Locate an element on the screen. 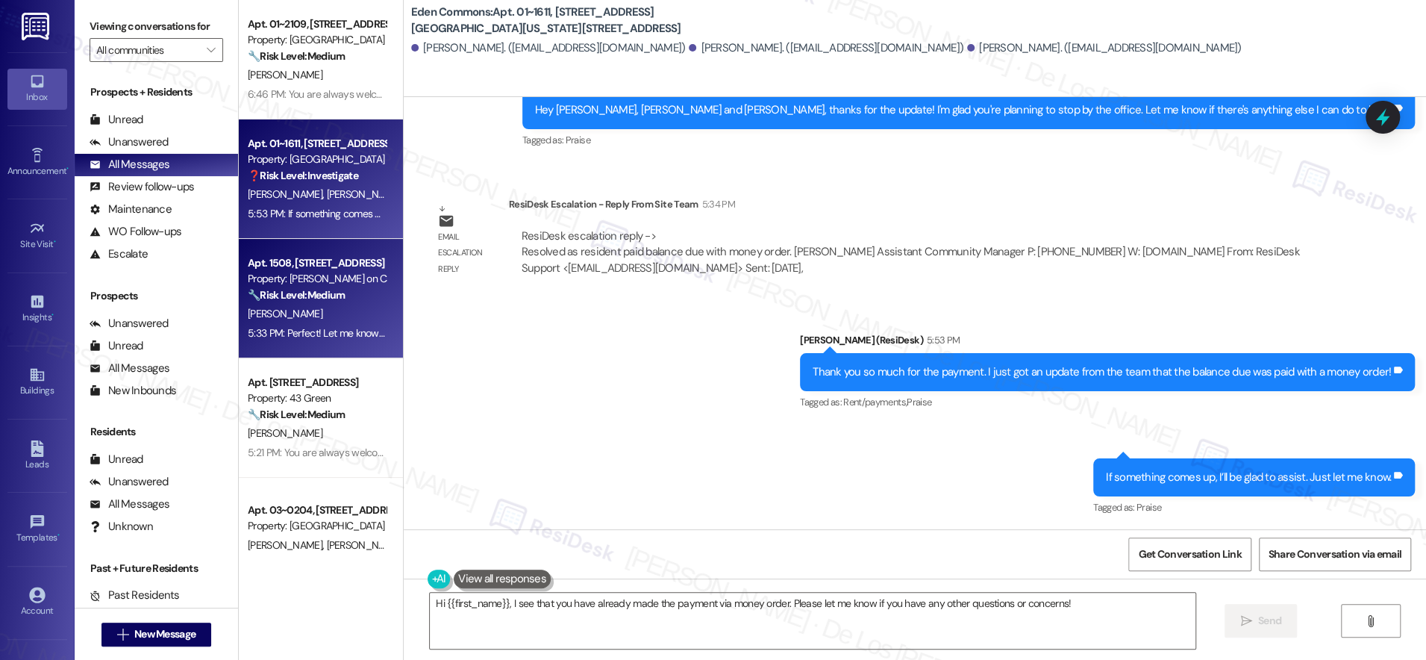  div: 6:46 PM: You are always welcome :) is located at coordinates (325, 94).